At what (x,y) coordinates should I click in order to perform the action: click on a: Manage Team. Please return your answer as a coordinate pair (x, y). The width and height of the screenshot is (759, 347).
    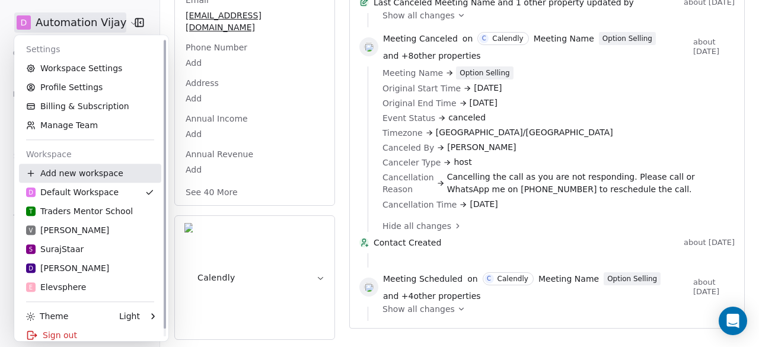
    Looking at the image, I should click on (90, 125).